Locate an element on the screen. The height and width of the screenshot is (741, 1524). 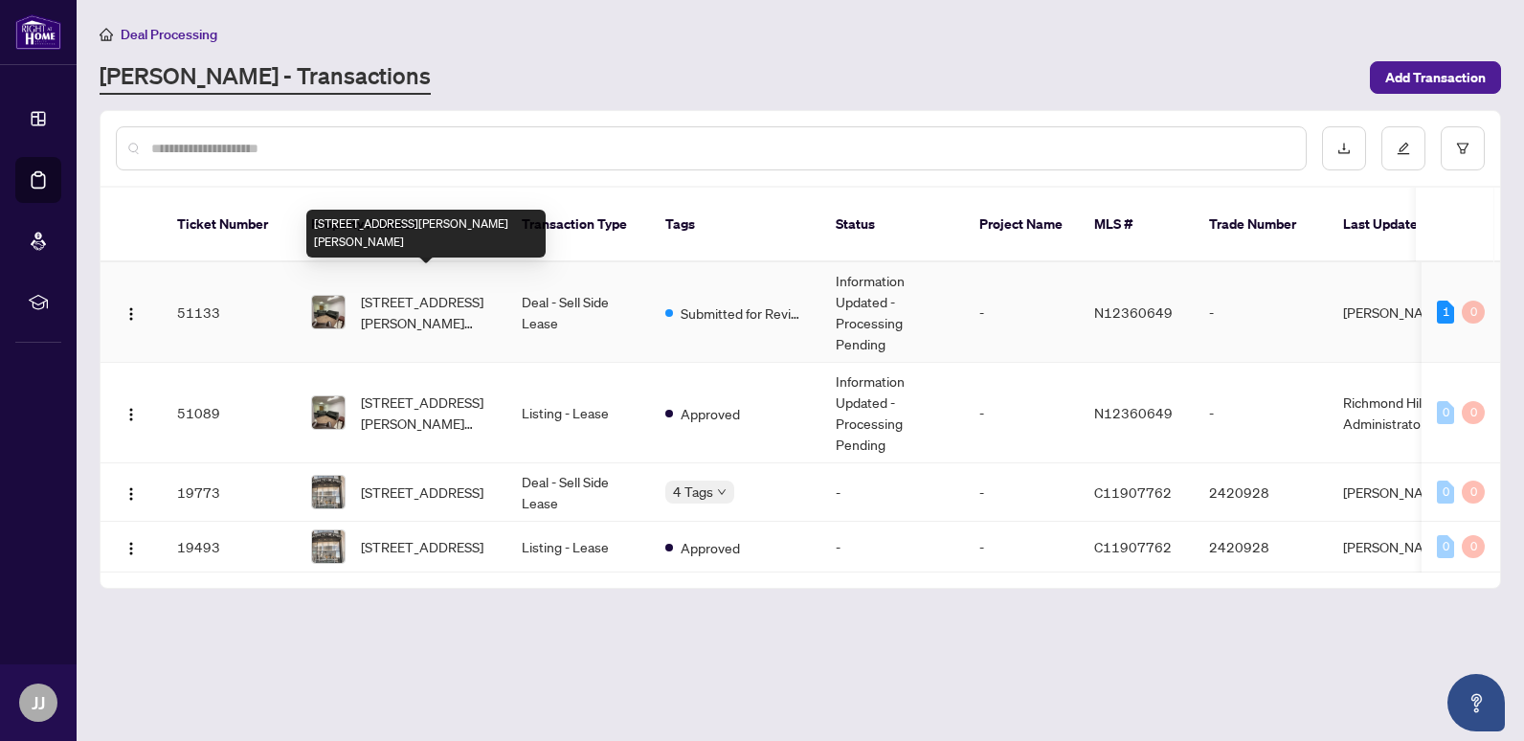
span: JJ is located at coordinates (38, 703).